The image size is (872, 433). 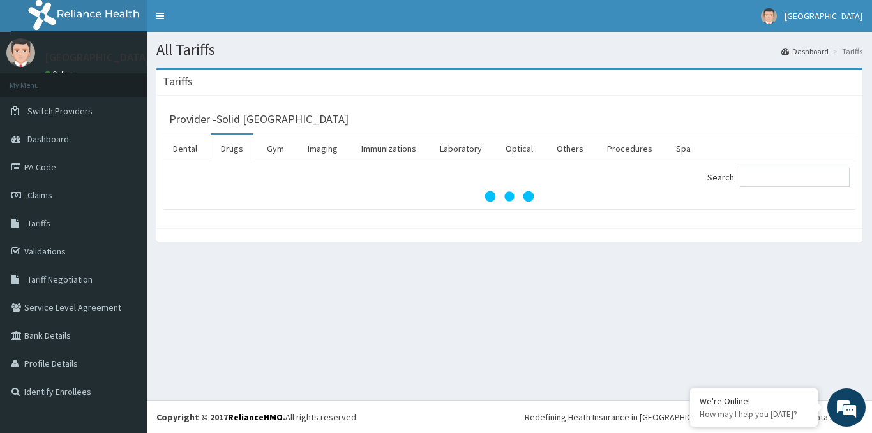 What do you see at coordinates (509, 197) in the screenshot?
I see `svg: audio-loading` at bounding box center [509, 197].